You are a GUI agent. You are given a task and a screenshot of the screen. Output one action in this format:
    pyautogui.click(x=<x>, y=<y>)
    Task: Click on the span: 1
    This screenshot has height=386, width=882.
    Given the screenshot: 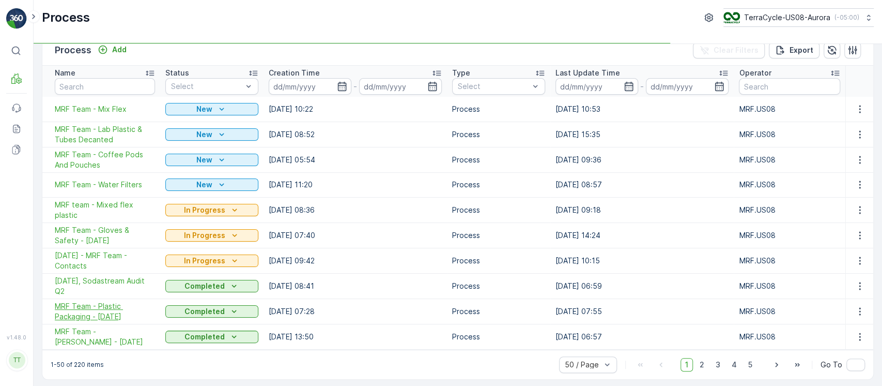 What is the action you would take?
    pyautogui.click(x=687, y=364)
    